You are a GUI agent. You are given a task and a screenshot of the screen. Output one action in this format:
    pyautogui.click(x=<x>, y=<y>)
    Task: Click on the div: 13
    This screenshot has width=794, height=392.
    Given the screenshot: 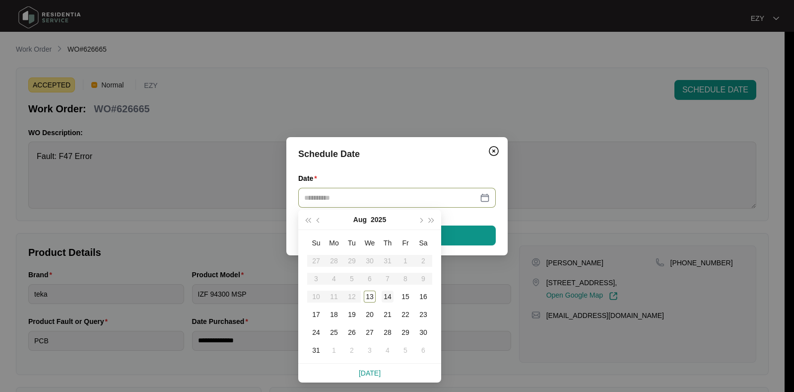 What is the action you would take?
    pyautogui.click(x=370, y=296)
    